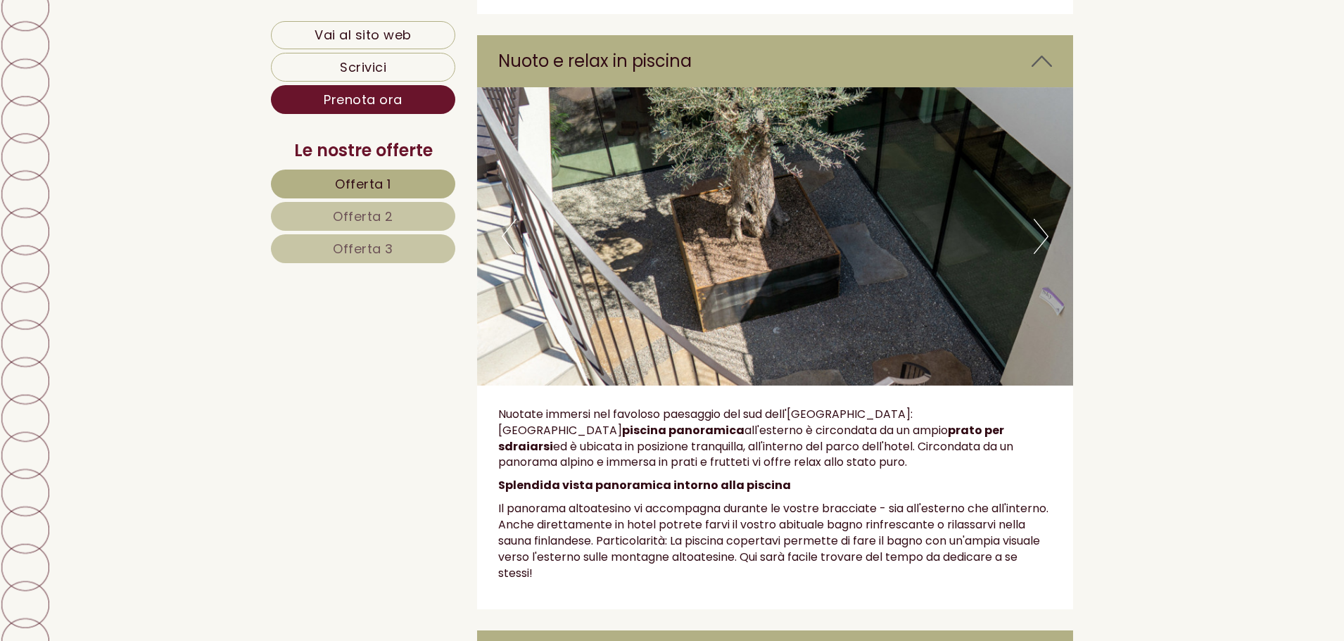 The width and height of the screenshot is (1344, 641). I want to click on strong: piscina panoramica, so click(683, 430).